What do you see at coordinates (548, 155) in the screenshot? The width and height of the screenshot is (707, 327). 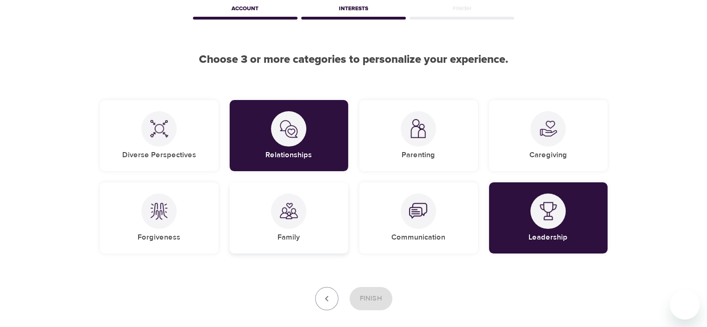 I see `h5: Caregiving` at bounding box center [548, 155].